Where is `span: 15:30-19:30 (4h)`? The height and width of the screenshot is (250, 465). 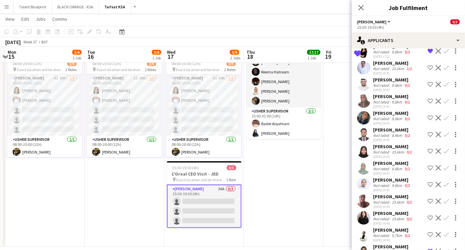
span: 15:30-19:30 (4h) is located at coordinates (186, 167).